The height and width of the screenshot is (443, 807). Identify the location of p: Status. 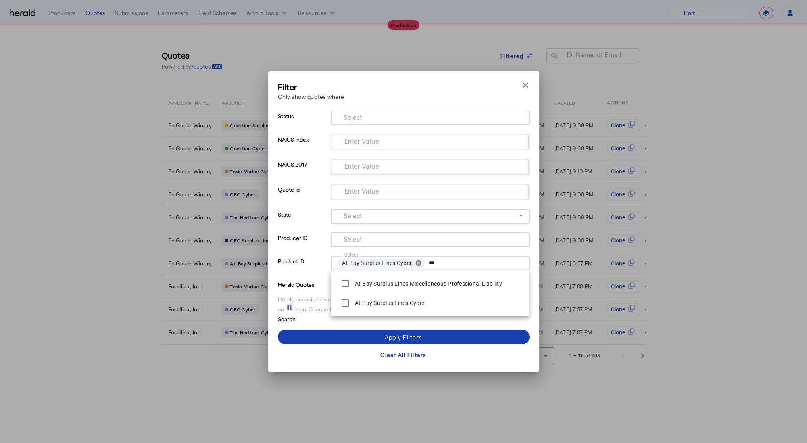
(302, 122).